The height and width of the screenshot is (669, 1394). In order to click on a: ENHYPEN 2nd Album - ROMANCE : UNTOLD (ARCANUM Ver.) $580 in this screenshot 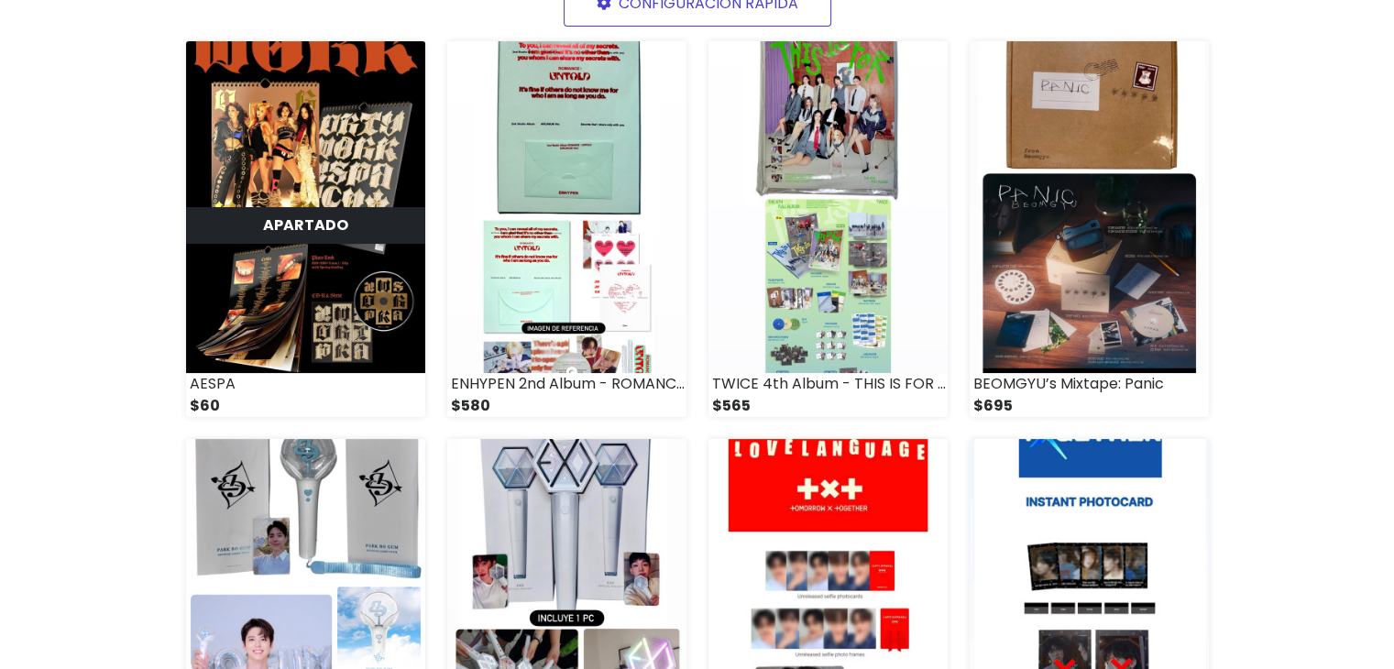, I will do `click(566, 229)`.